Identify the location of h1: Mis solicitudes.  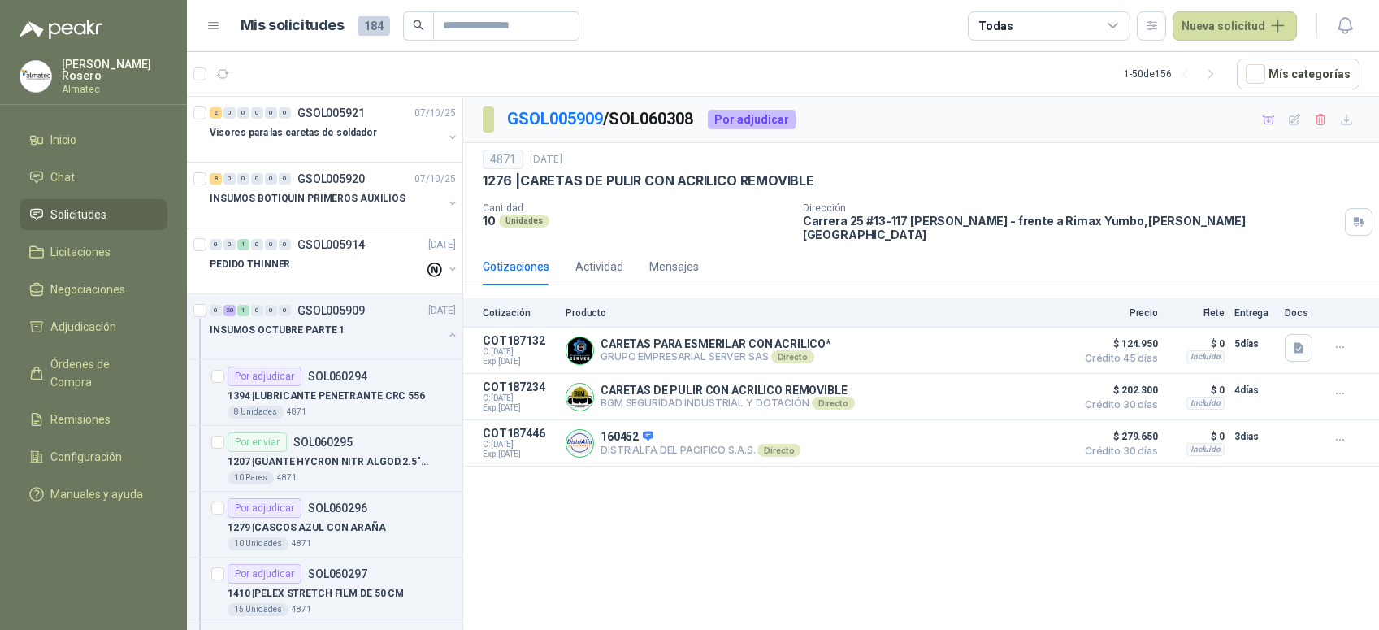
(293, 25).